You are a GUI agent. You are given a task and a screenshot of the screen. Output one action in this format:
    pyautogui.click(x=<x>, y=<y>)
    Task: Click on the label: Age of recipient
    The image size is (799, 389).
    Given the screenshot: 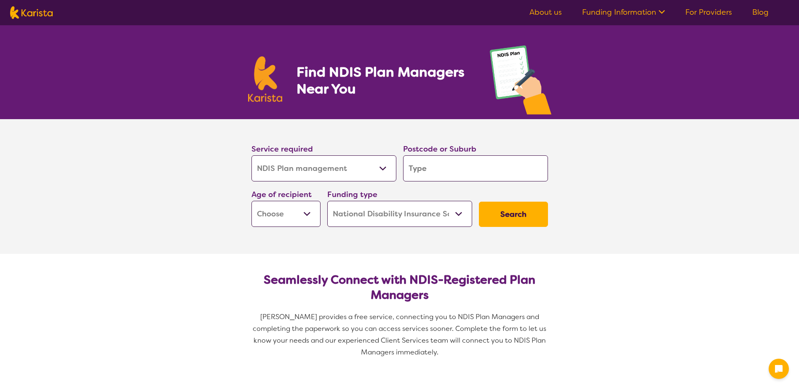 What is the action you would take?
    pyautogui.click(x=281, y=195)
    